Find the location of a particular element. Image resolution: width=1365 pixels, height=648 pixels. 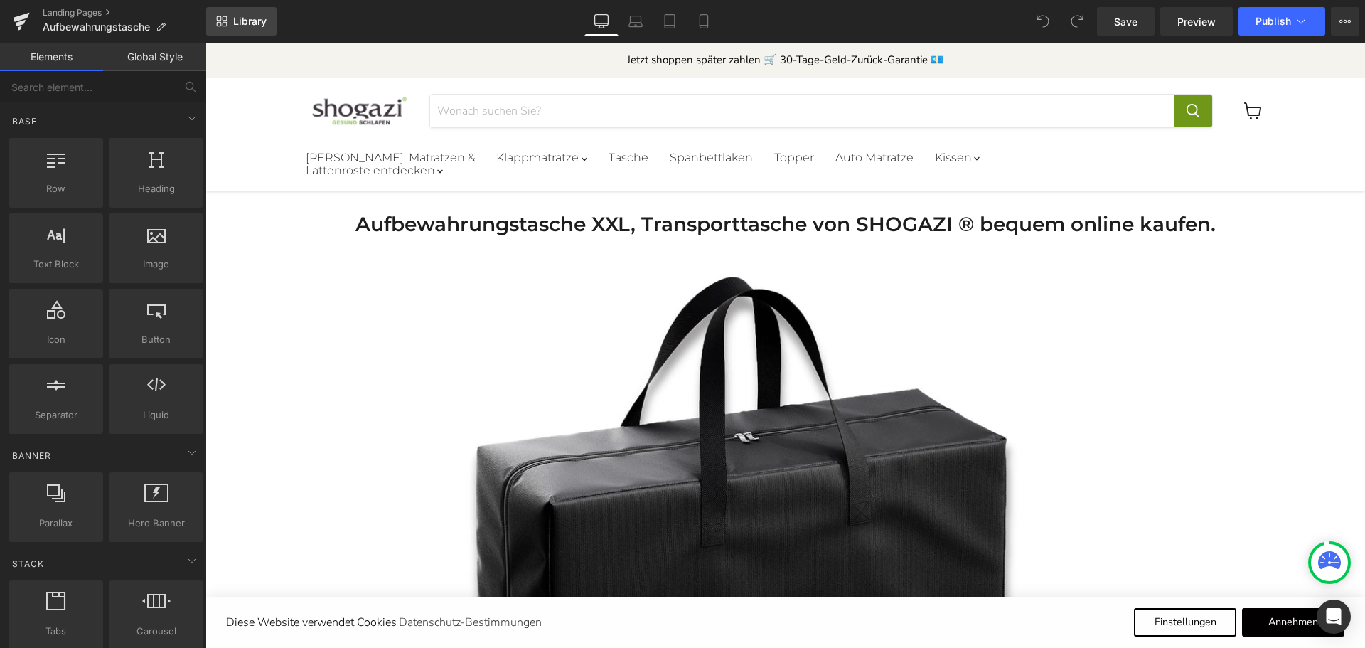

button: Redo is located at coordinates (1077, 21).